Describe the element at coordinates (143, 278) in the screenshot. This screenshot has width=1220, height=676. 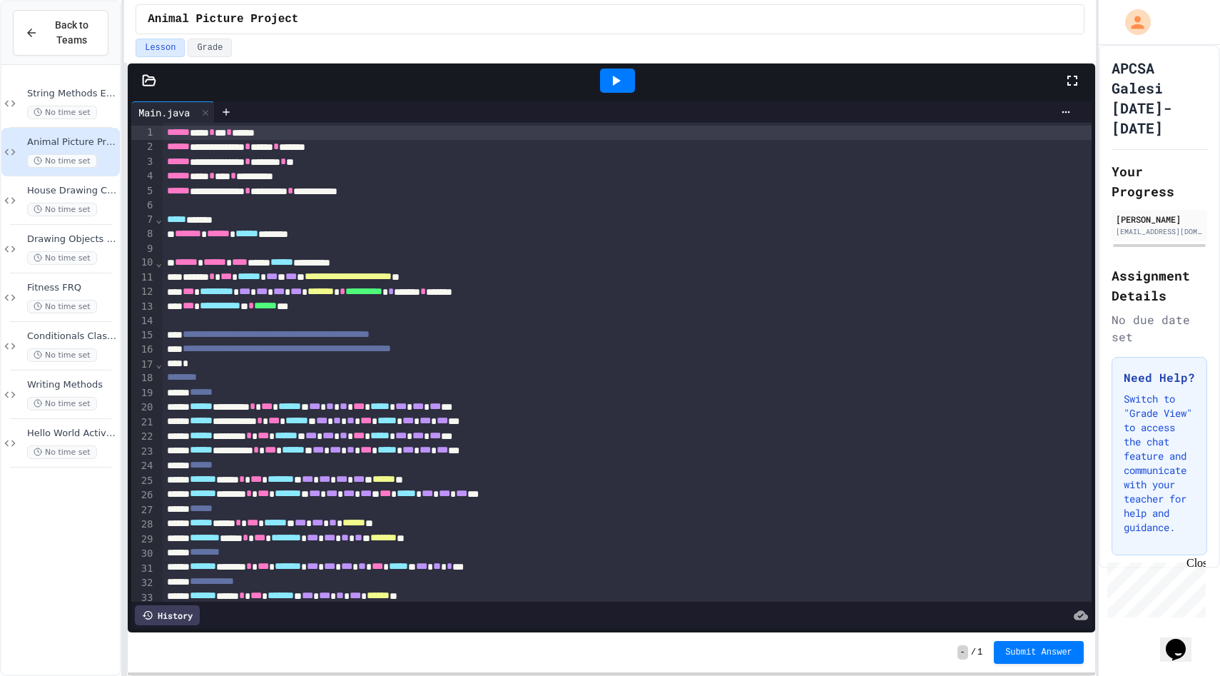
I see `div: 11` at that location.